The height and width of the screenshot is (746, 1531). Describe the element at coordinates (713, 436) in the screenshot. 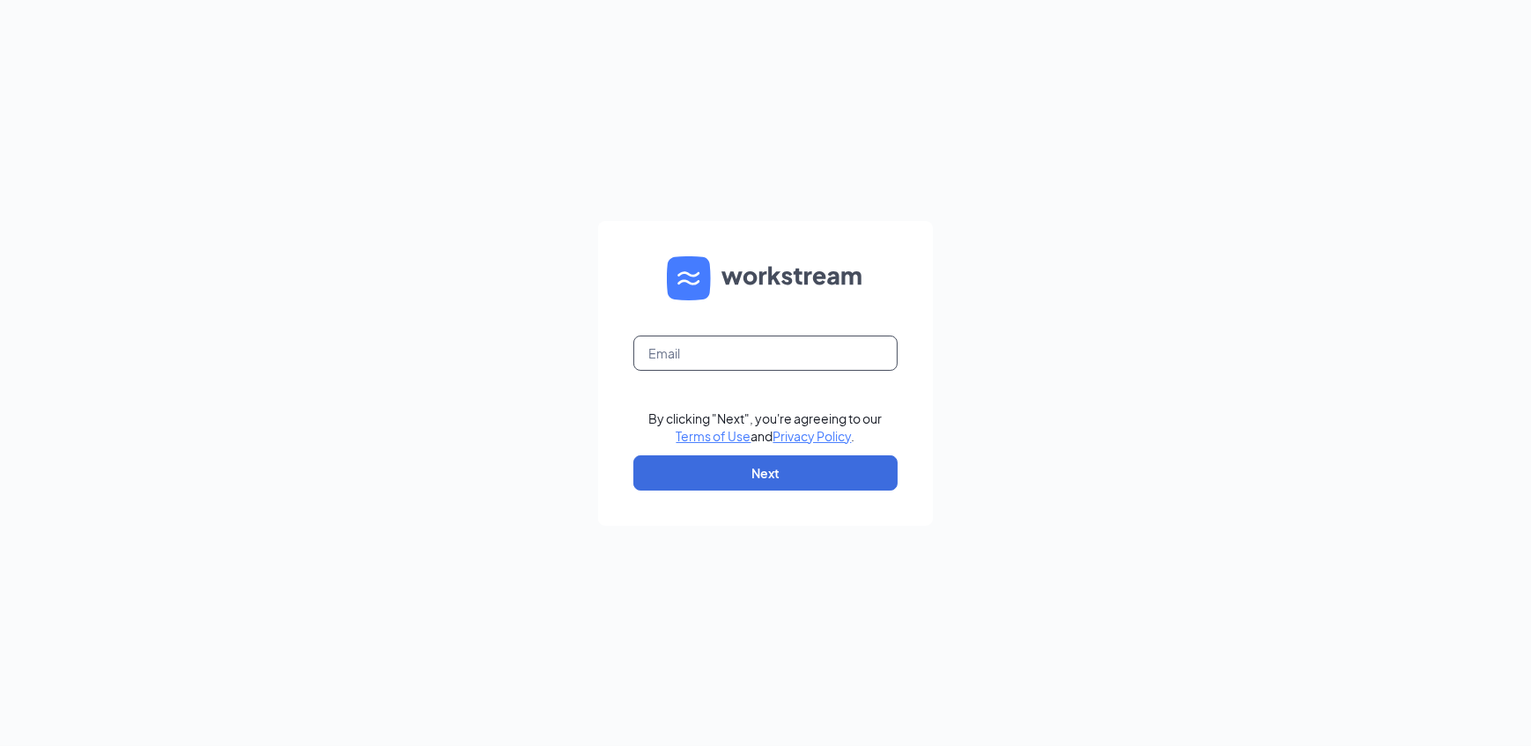

I see `a: Terms of Use` at that location.